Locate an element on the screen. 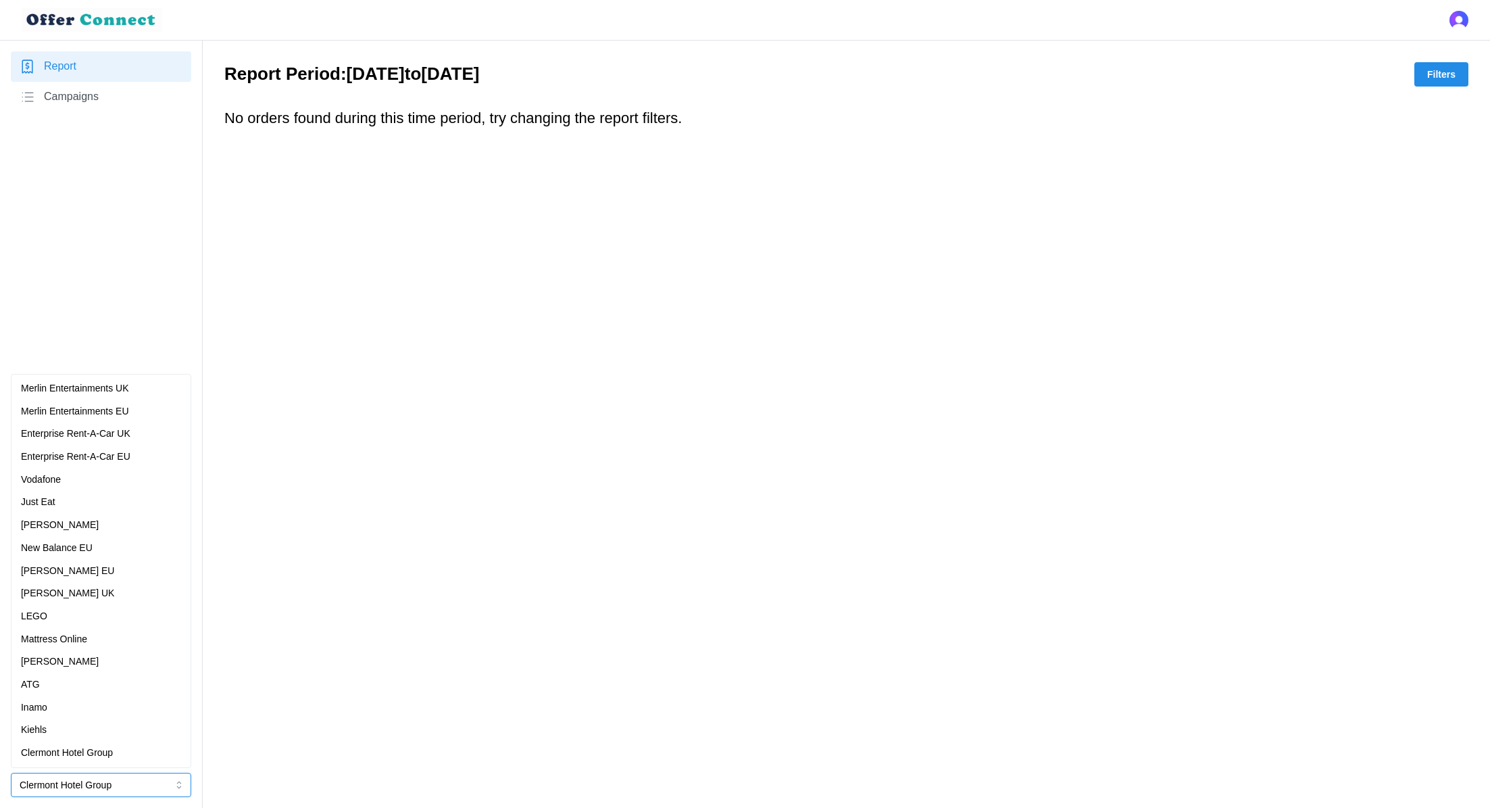 Image resolution: width=1490 pixels, height=808 pixels. a: Campaigns is located at coordinates (101, 97).